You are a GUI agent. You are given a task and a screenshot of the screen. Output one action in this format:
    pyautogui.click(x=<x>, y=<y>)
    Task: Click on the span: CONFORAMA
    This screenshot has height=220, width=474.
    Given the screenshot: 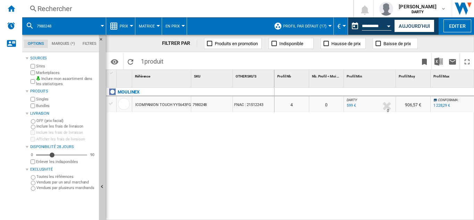 What is the action you would take?
    pyautogui.click(x=448, y=100)
    